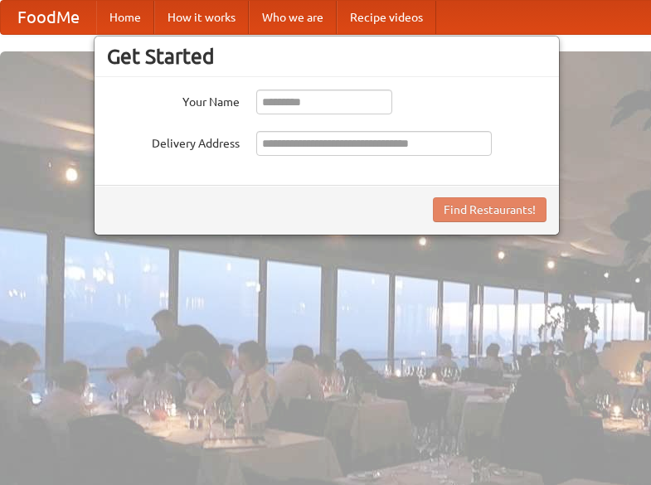 The width and height of the screenshot is (651, 485). Describe the element at coordinates (173, 141) in the screenshot. I see `label: Delivery Address` at that location.